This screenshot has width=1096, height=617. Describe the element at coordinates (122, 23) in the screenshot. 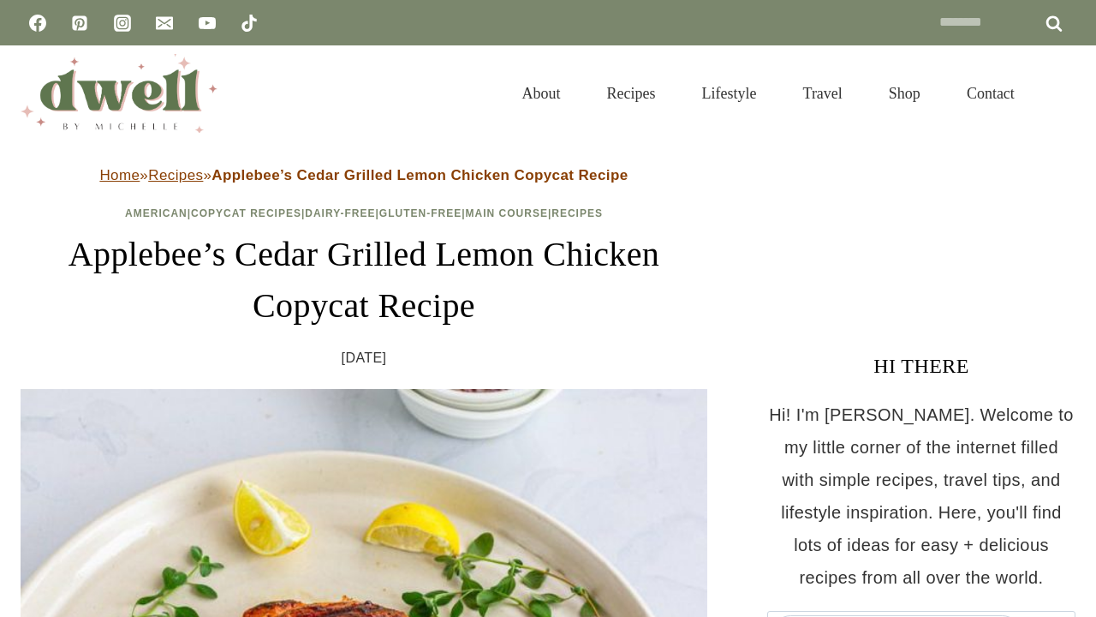

I see `a: Instagram` at that location.